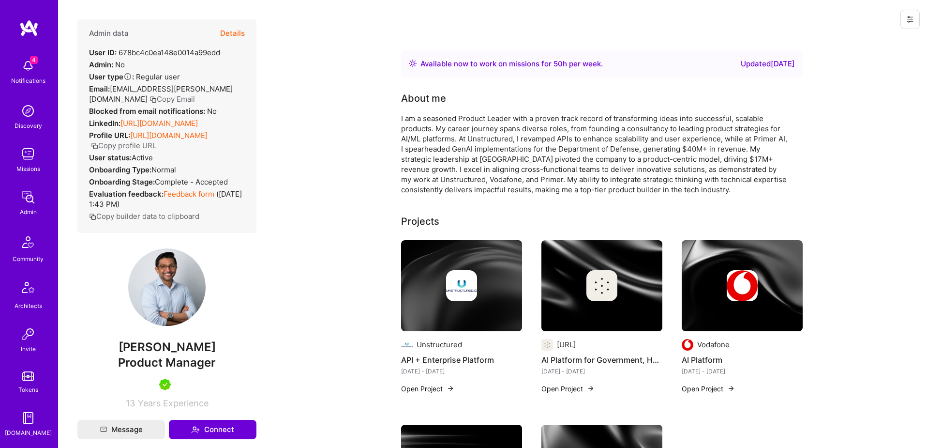 Image resolution: width=927 pixels, height=448 pixels. I want to click on img: discovery, so click(28, 111).